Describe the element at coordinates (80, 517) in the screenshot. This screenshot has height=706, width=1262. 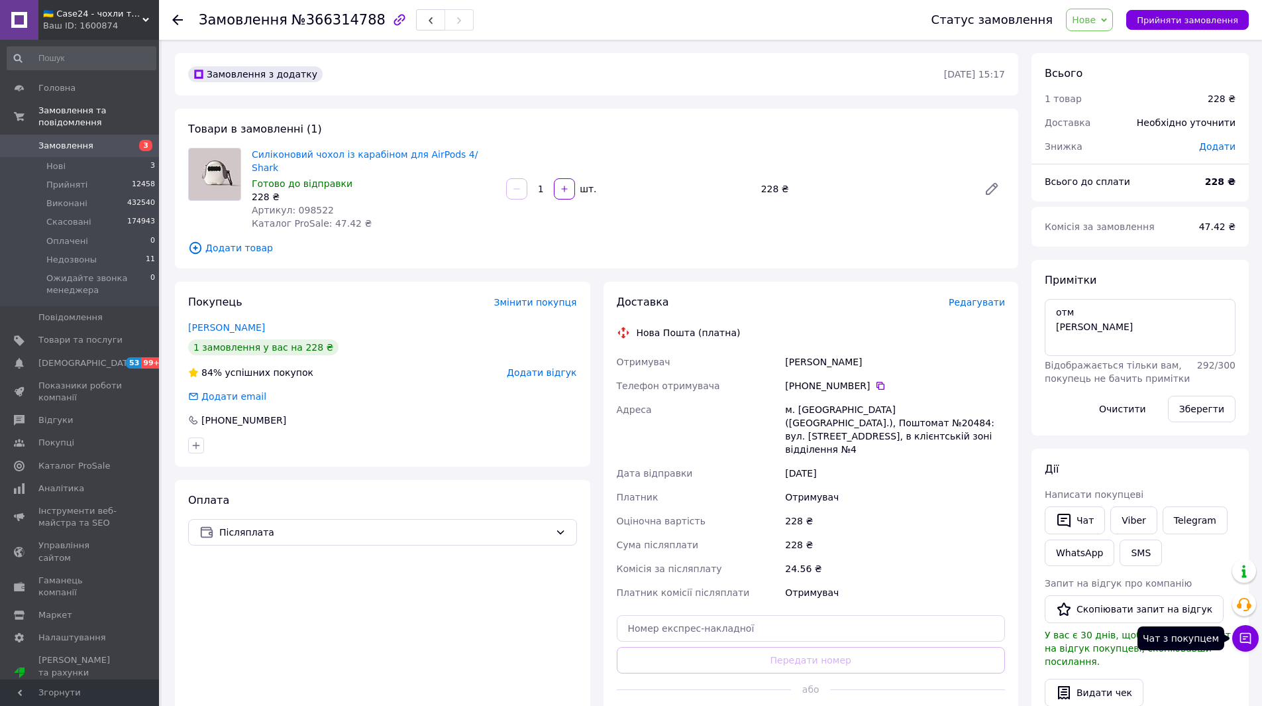
I see `span: Інструменти веб-майстра та SEO` at that location.